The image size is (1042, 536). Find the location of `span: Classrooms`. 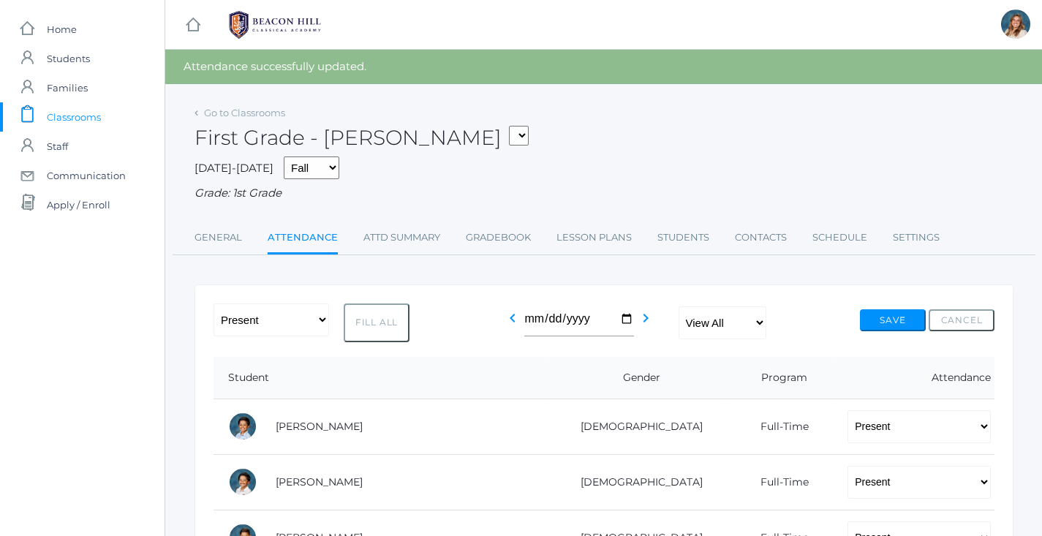

span: Classrooms is located at coordinates (74, 117).